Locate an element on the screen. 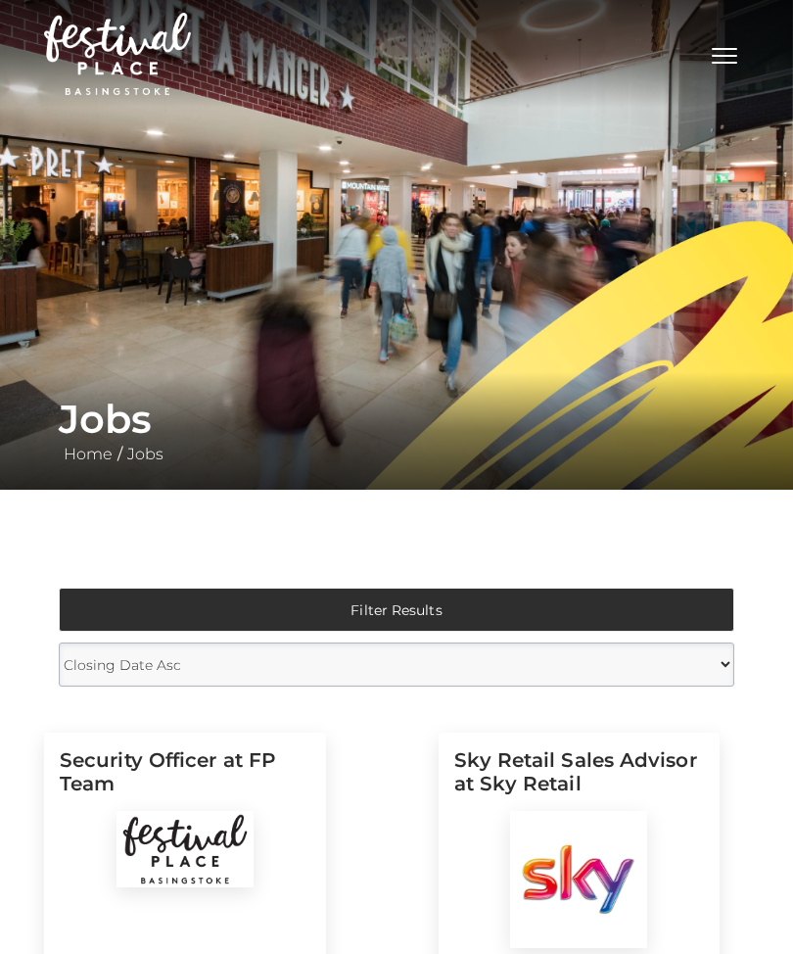  img: Festival Place Logo is located at coordinates (118, 54).